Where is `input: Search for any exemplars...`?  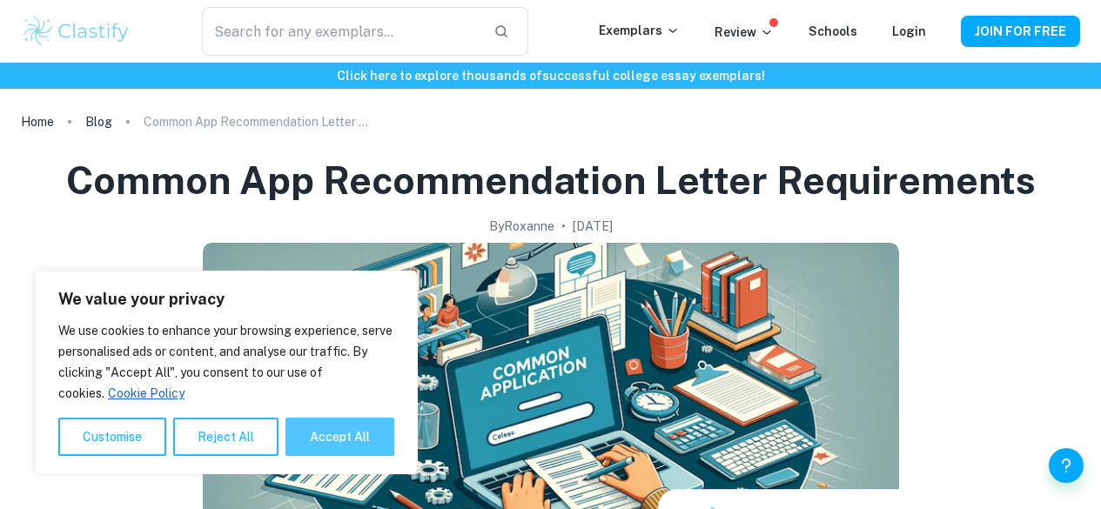 input: Search for any exemplars... is located at coordinates (341, 31).